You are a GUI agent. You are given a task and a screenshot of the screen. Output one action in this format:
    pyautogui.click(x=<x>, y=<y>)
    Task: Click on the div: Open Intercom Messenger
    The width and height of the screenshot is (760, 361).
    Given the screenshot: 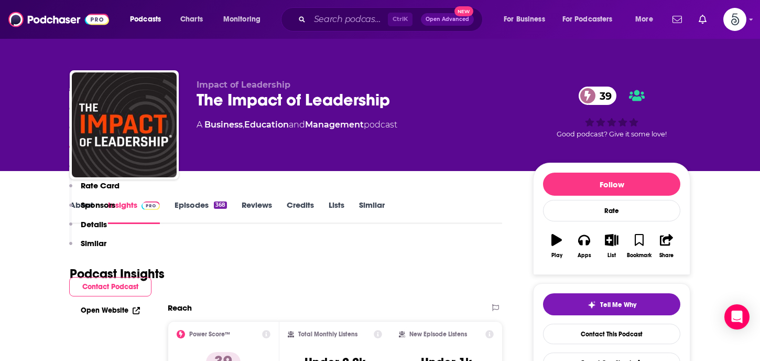 What is the action you would take?
    pyautogui.click(x=737, y=317)
    